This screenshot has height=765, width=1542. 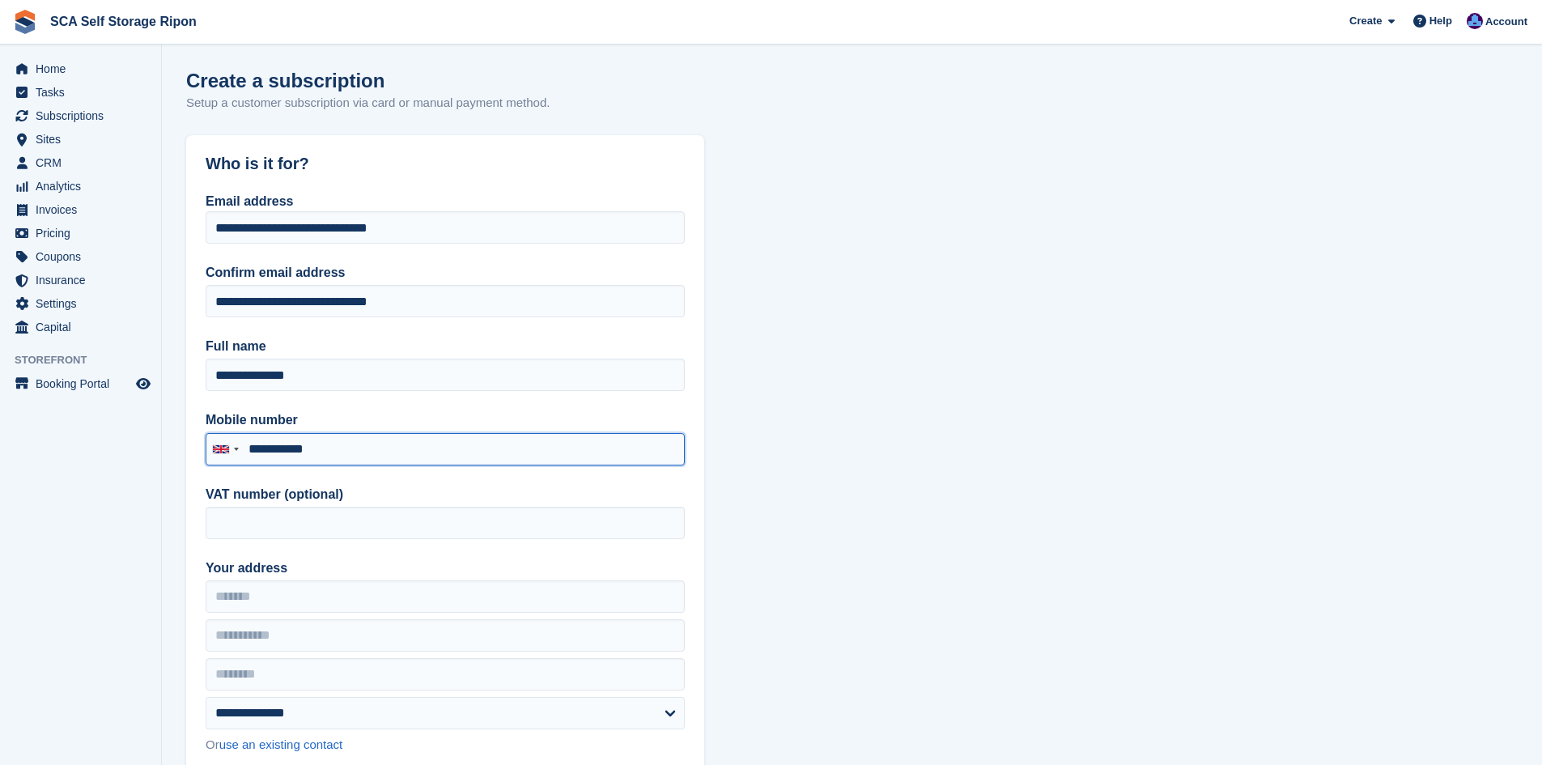 What do you see at coordinates (84, 257) in the screenshot?
I see `span: Coupons` at bounding box center [84, 257].